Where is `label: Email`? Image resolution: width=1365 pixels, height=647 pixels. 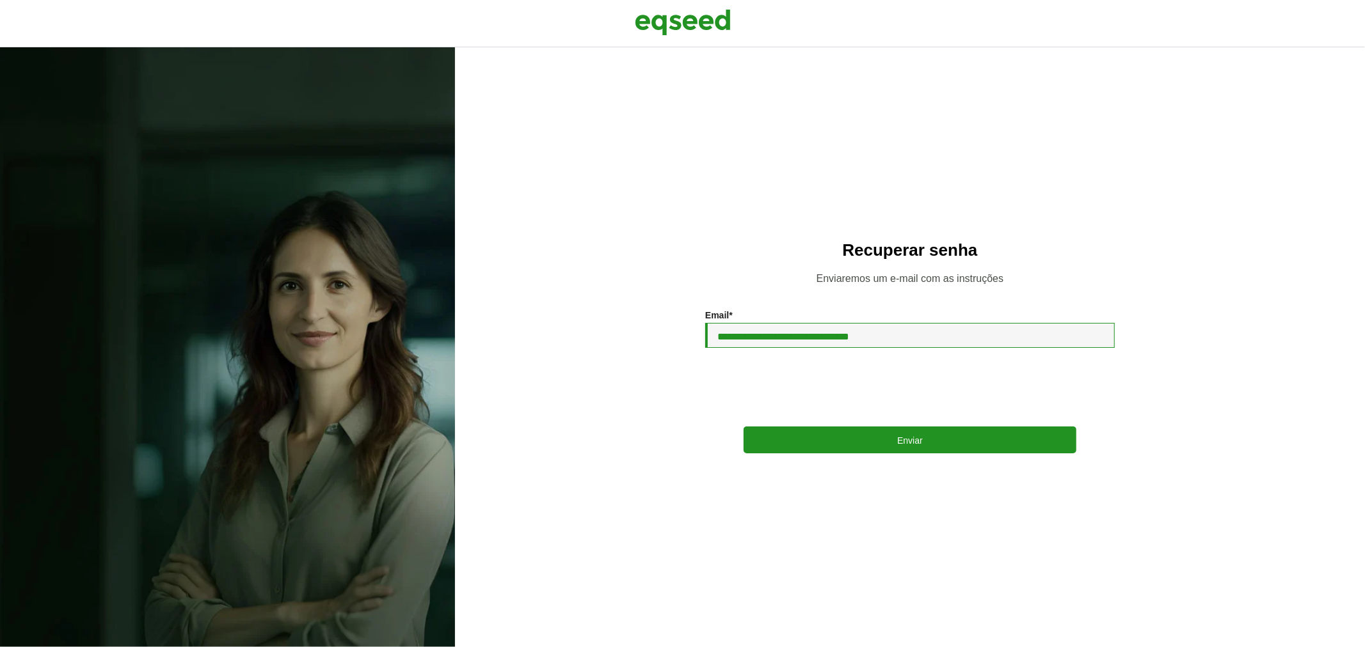
label: Email is located at coordinates (719, 315).